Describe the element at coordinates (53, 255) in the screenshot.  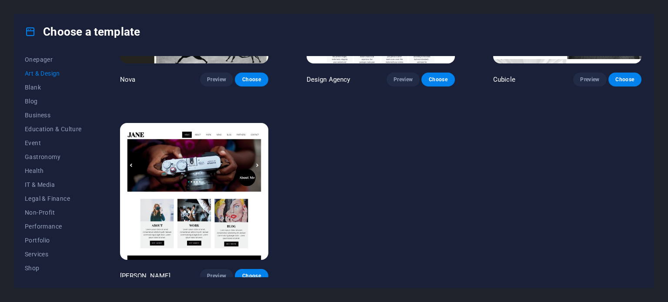
I see `span: Services` at that location.